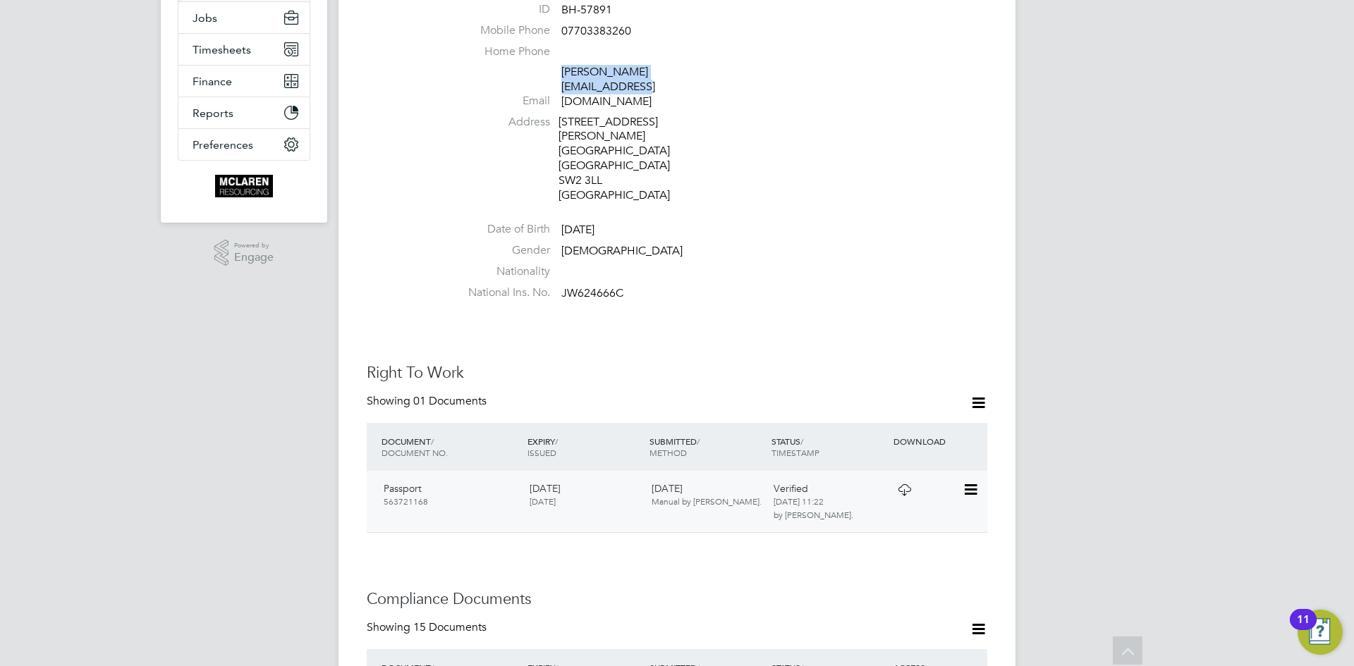 The width and height of the screenshot is (1354, 666). I want to click on a: Powered byEngage, so click(244, 253).